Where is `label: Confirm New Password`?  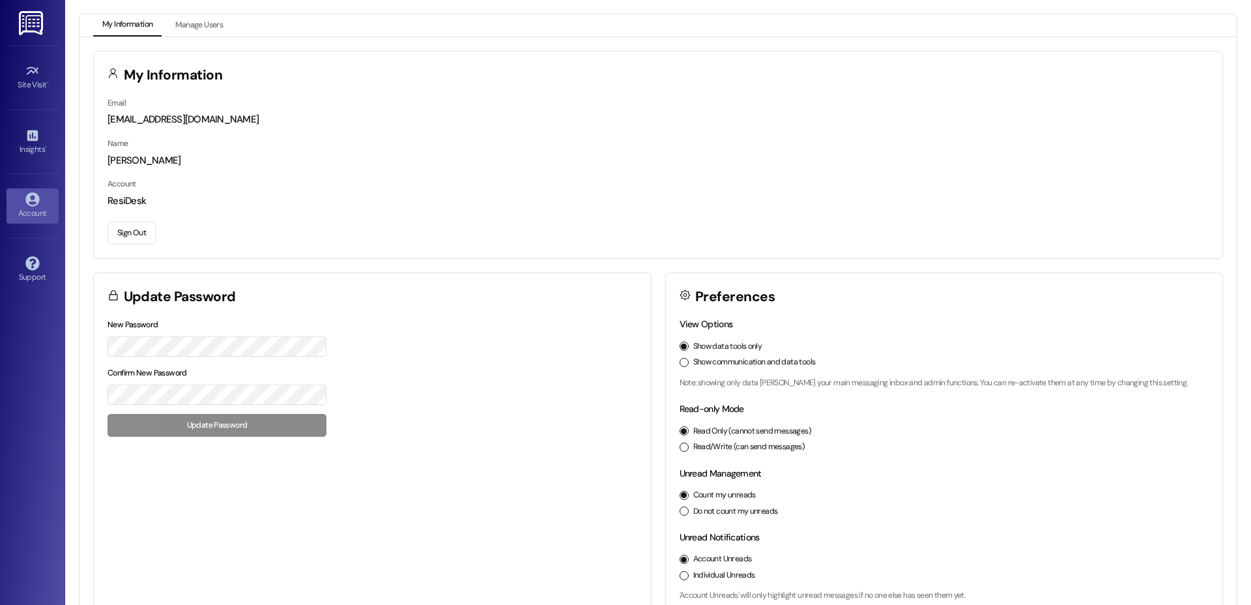 label: Confirm New Password is located at coordinates (147, 373).